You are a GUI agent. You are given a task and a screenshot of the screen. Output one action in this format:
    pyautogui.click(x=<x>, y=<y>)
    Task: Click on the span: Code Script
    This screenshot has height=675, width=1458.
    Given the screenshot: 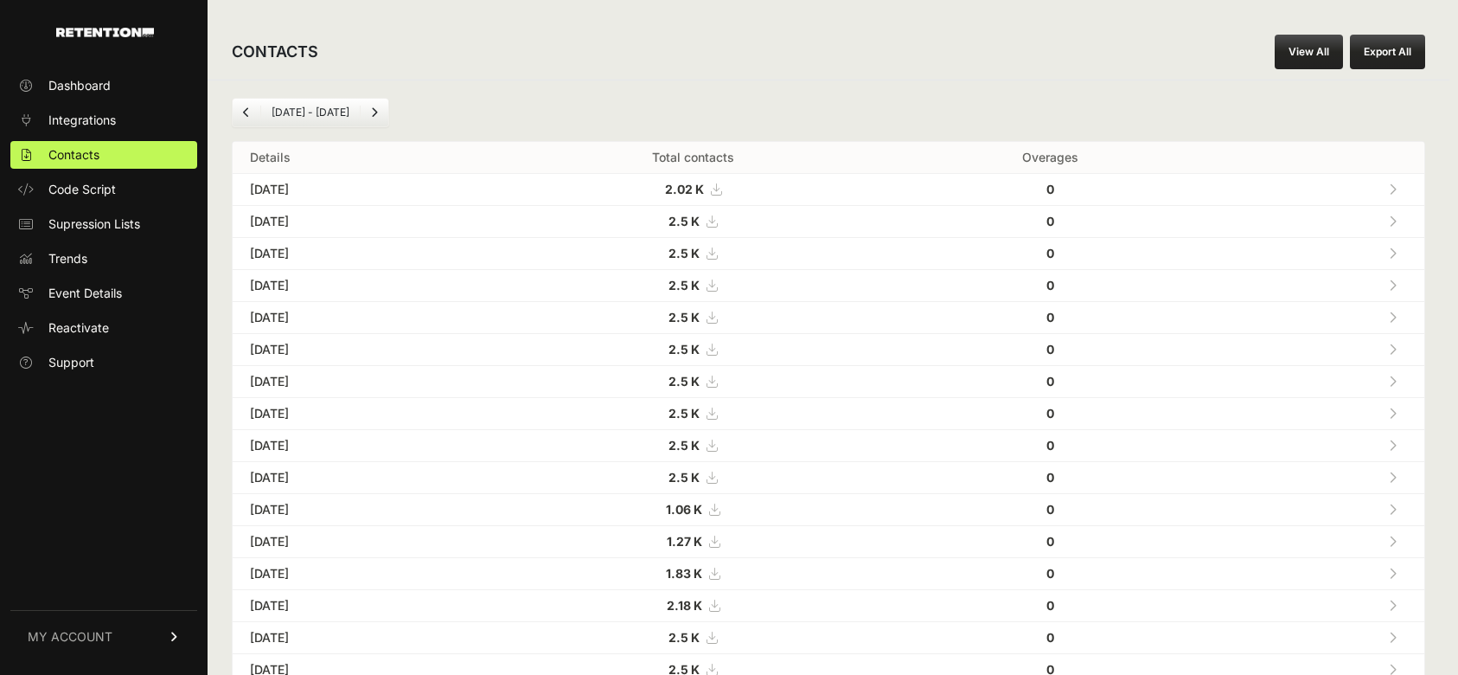 What is the action you would take?
    pyautogui.click(x=82, y=189)
    